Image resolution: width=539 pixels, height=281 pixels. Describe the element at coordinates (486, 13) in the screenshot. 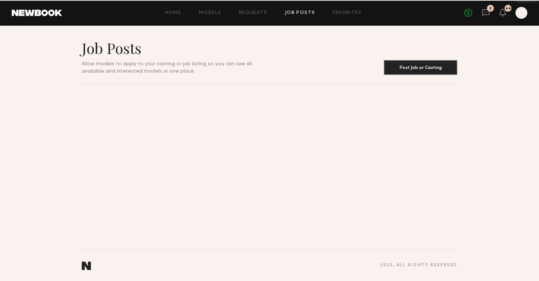

I see `a: 2` at that location.